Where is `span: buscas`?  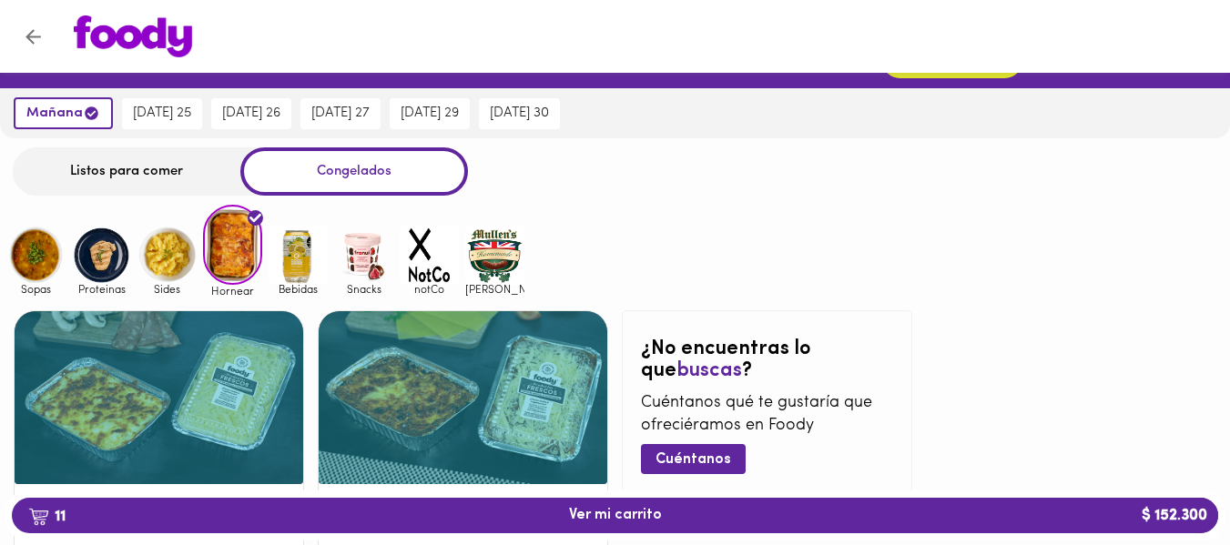 span: buscas is located at coordinates (709, 370).